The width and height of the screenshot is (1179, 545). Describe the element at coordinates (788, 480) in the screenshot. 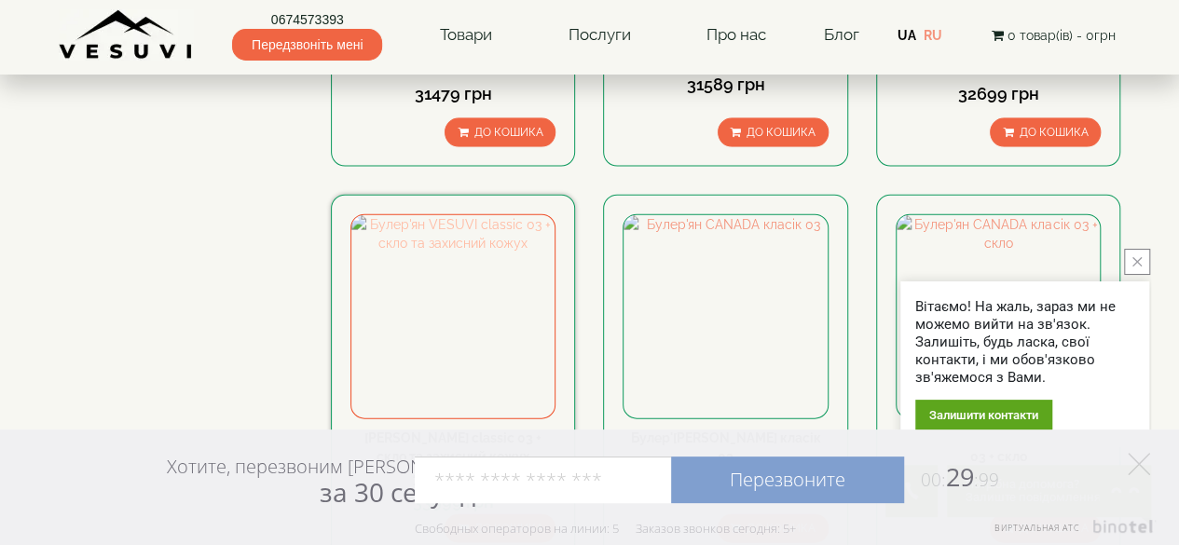

I see `a: Перезвоните` at that location.